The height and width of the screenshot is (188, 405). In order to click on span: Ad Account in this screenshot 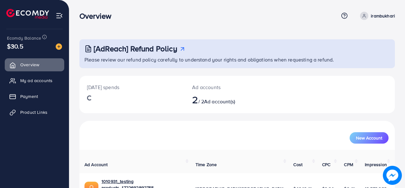, I will do `click(96, 164)`.